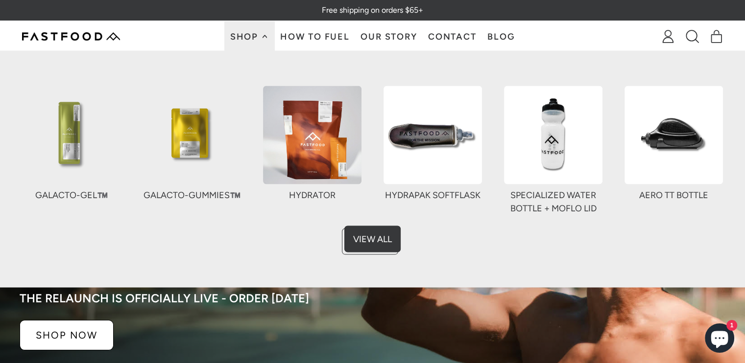 This screenshot has width=745, height=363. Describe the element at coordinates (249, 36) in the screenshot. I see `button: Shop` at that location.